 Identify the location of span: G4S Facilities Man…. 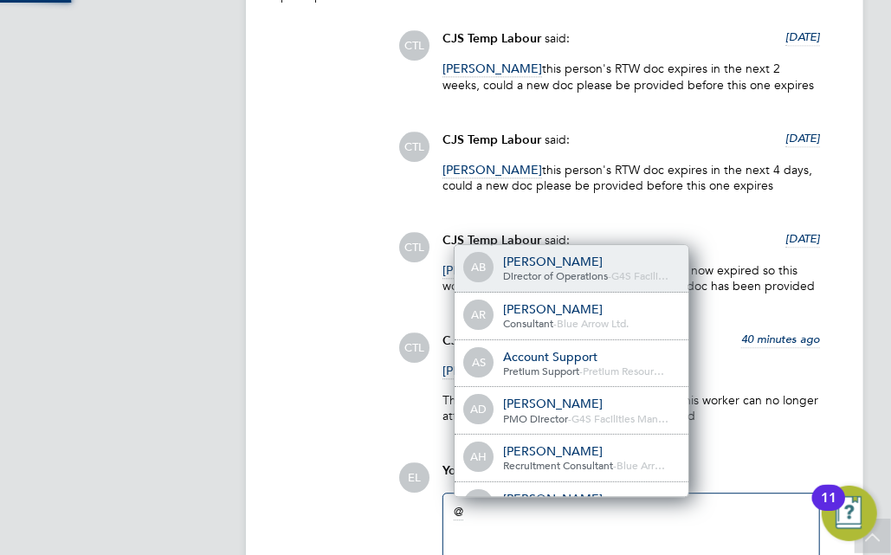
(620, 418).